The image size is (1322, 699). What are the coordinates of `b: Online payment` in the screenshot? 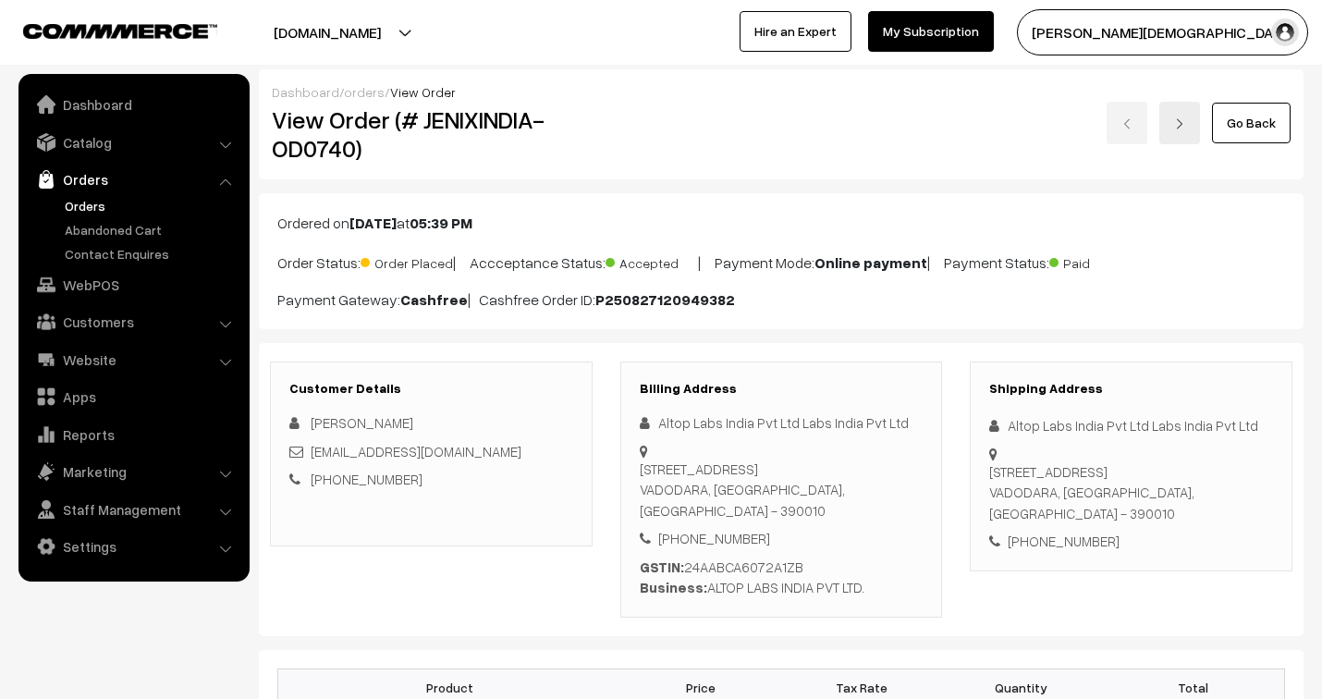 It's located at (871, 263).